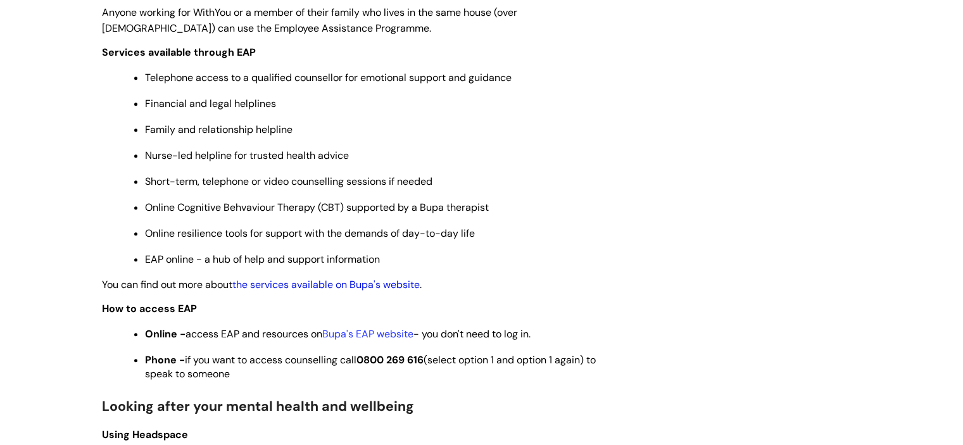 The width and height of the screenshot is (963, 445). I want to click on a: the services available on Bupa's website, so click(326, 284).